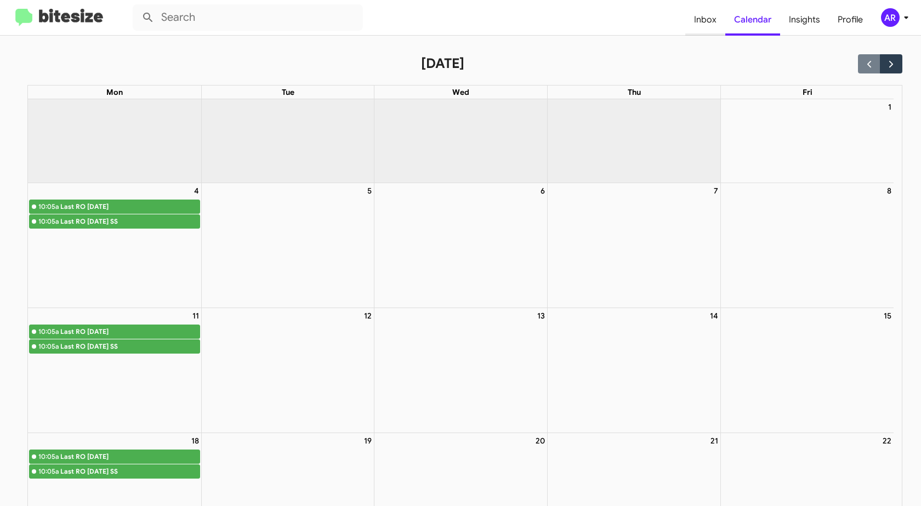 The height and width of the screenshot is (506, 921). What do you see at coordinates (115, 371) in the screenshot?
I see `td: August 11, 2025` at bounding box center [115, 371].